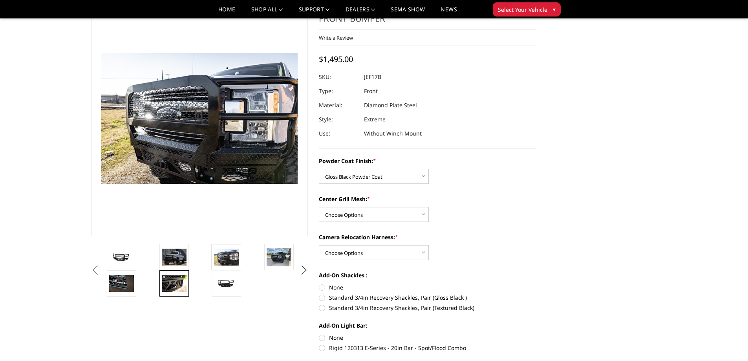 This screenshot has width=748, height=361. I want to click on a: Support, so click(314, 12).